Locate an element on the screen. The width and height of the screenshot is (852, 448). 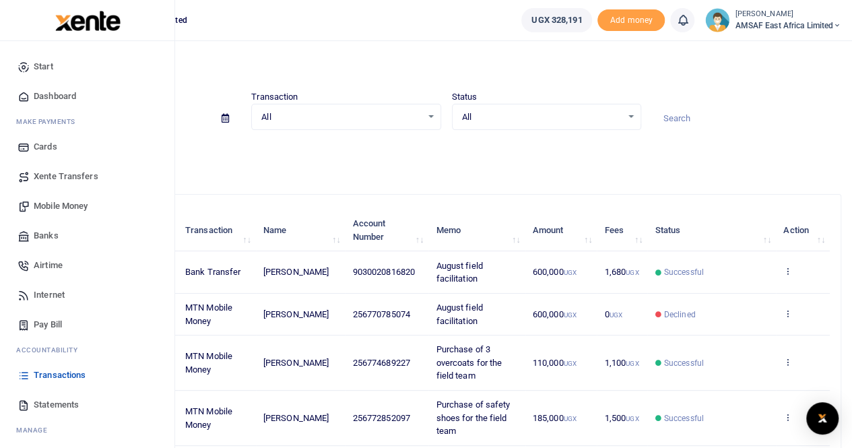
span: Transactions is located at coordinates (59, 375).